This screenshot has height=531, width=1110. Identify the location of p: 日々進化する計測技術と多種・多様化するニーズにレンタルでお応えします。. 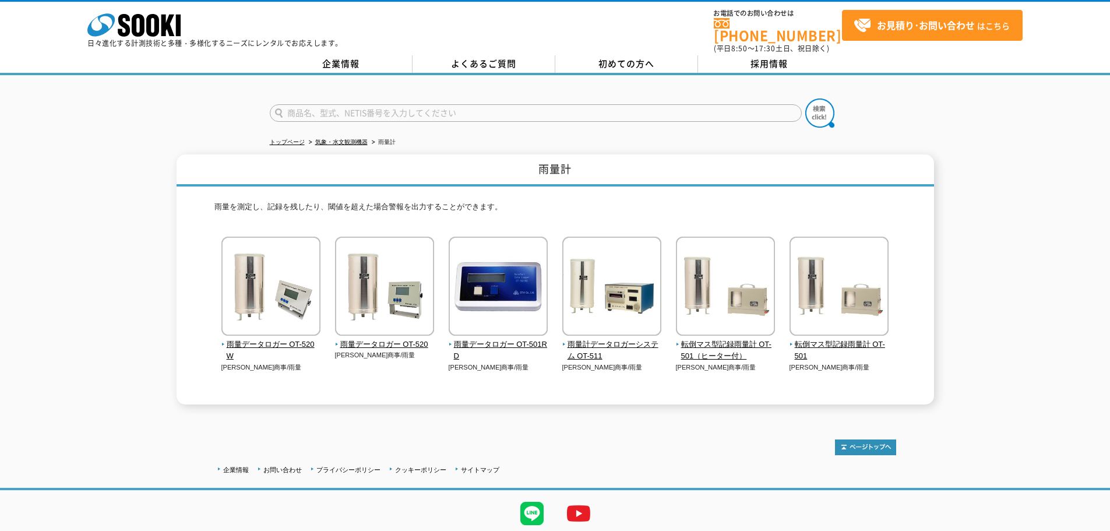
(215, 43).